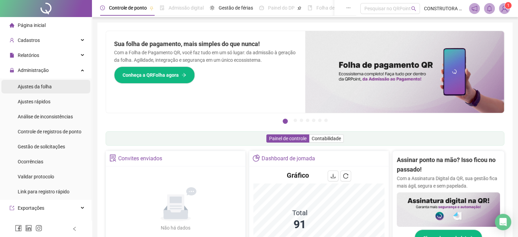 This screenshot has width=518, height=237. I want to click on span: Integrações, so click(30, 223).